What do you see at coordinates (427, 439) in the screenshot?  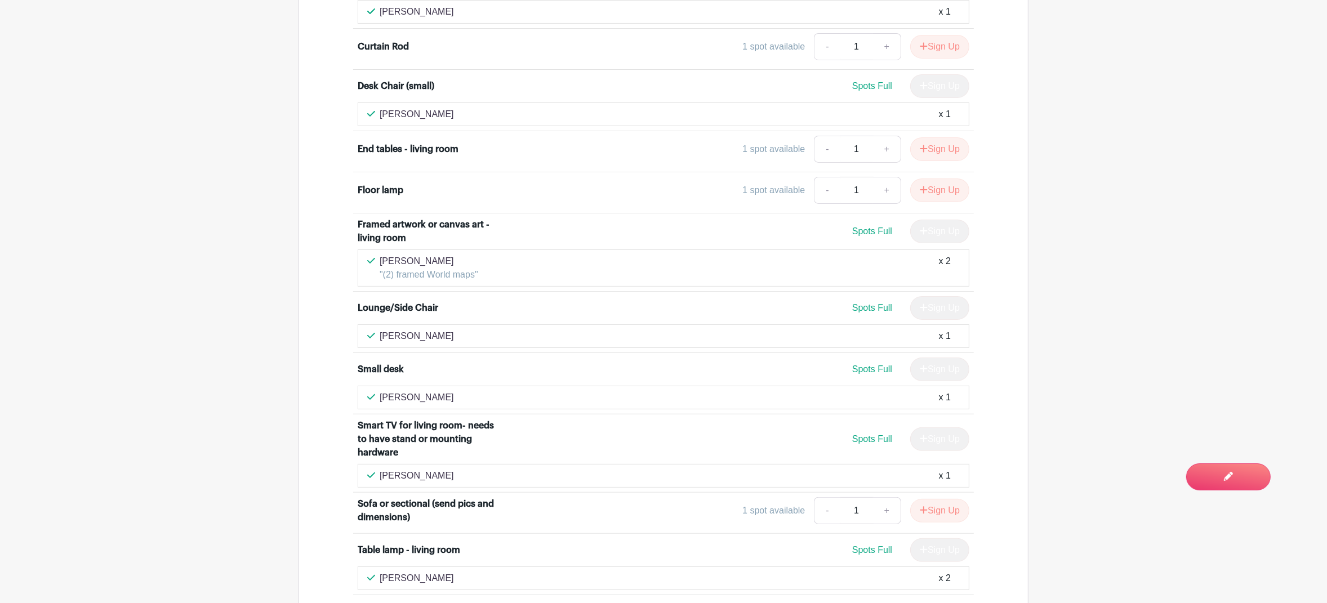 I see `div: Smart TV for living room- needs to have stand or mounting hardware` at bounding box center [427, 439].